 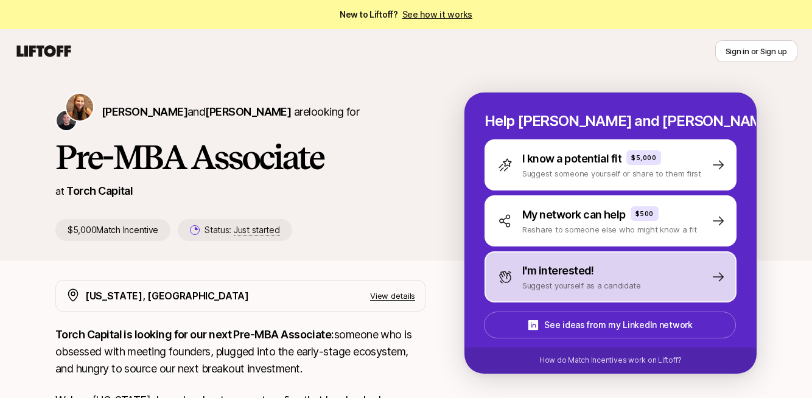 What do you see at coordinates (239, 111) in the screenshot?
I see `span: and` at bounding box center [239, 111].